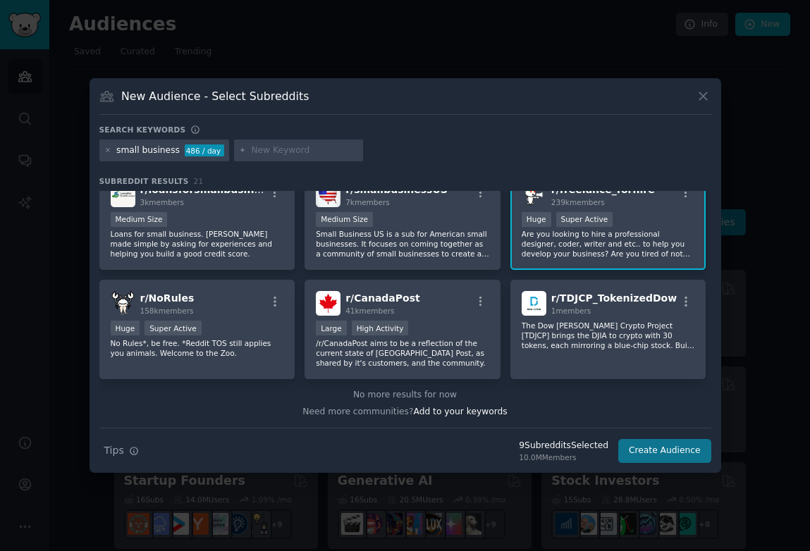  I want to click on span: 3k members, so click(162, 202).